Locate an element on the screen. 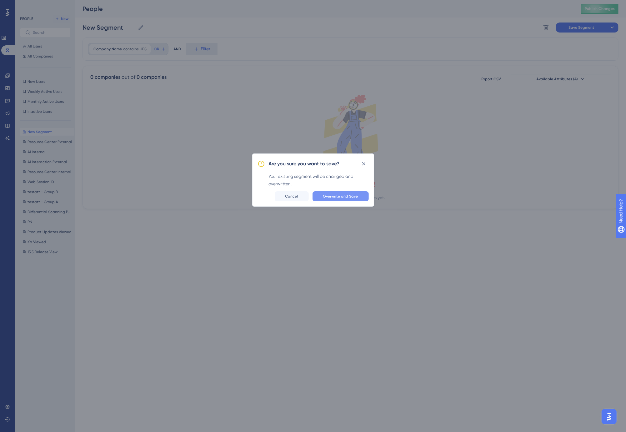  h2: Are you sure you want to save? is located at coordinates (304, 164).